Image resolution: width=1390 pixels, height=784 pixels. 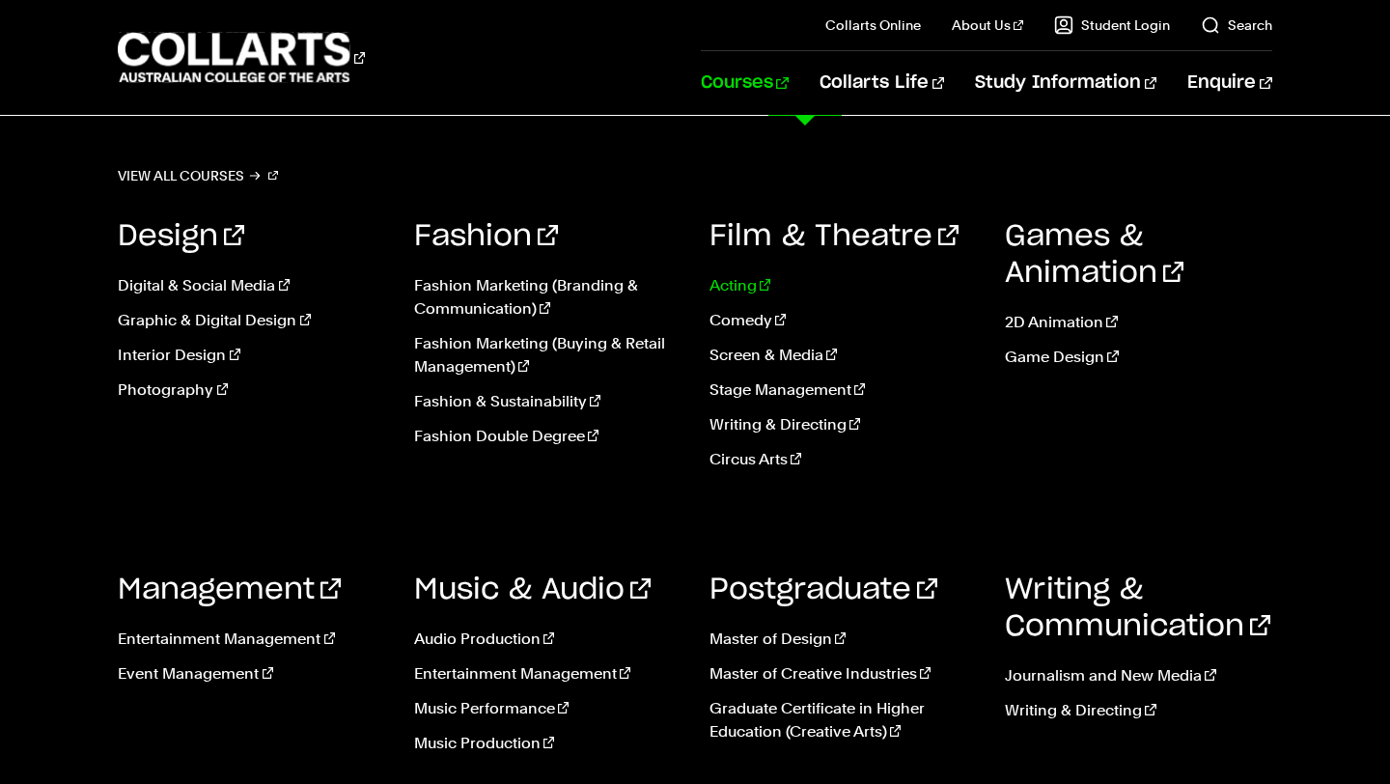 What do you see at coordinates (1066, 83) in the screenshot?
I see `a: Study Information` at bounding box center [1066, 83].